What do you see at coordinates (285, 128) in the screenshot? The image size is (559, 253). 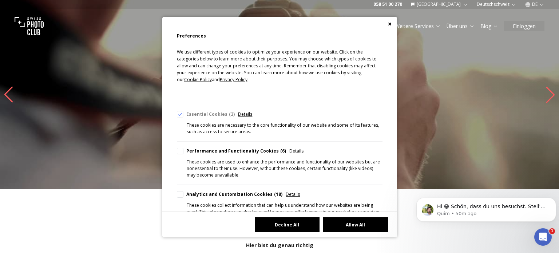 I see `div: These cookies are necessary to the core functionality of our website and some of its features, su...` at bounding box center [285, 128].